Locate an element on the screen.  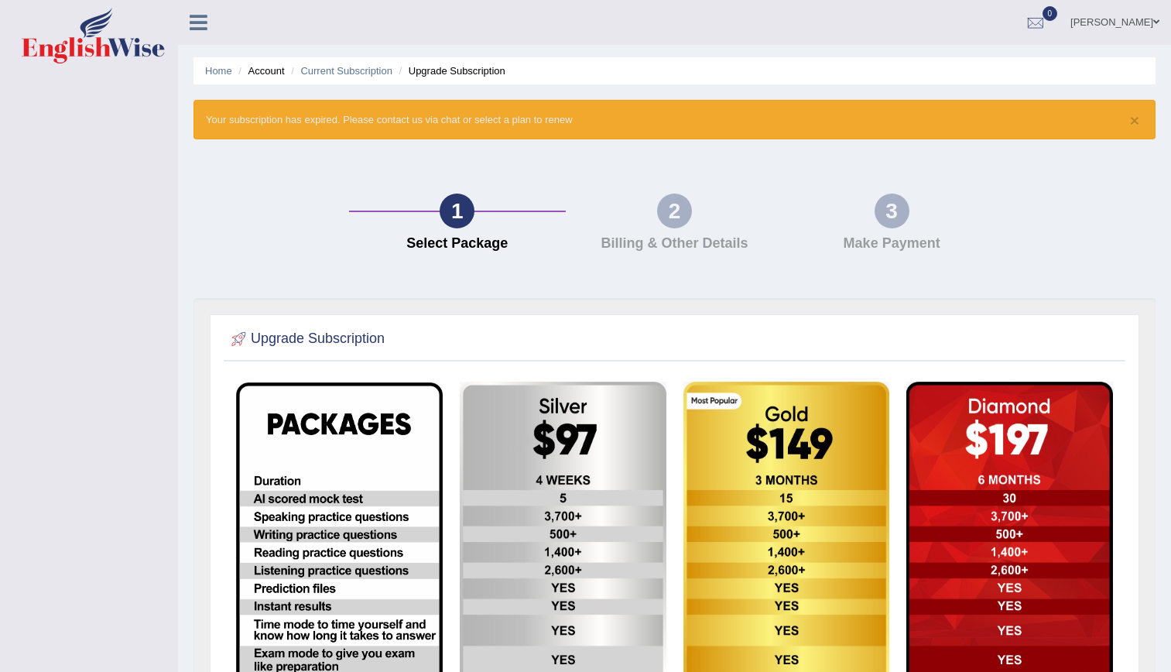
span: 0 is located at coordinates (1050, 13).